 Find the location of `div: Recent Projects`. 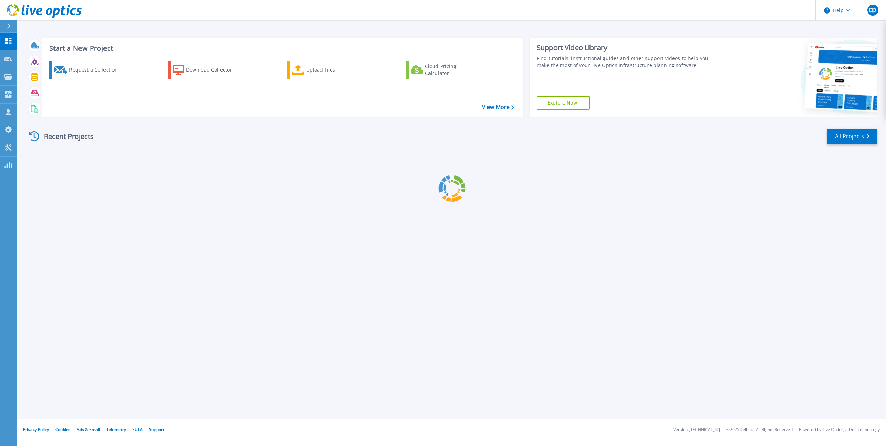

div: Recent Projects is located at coordinates (65, 136).